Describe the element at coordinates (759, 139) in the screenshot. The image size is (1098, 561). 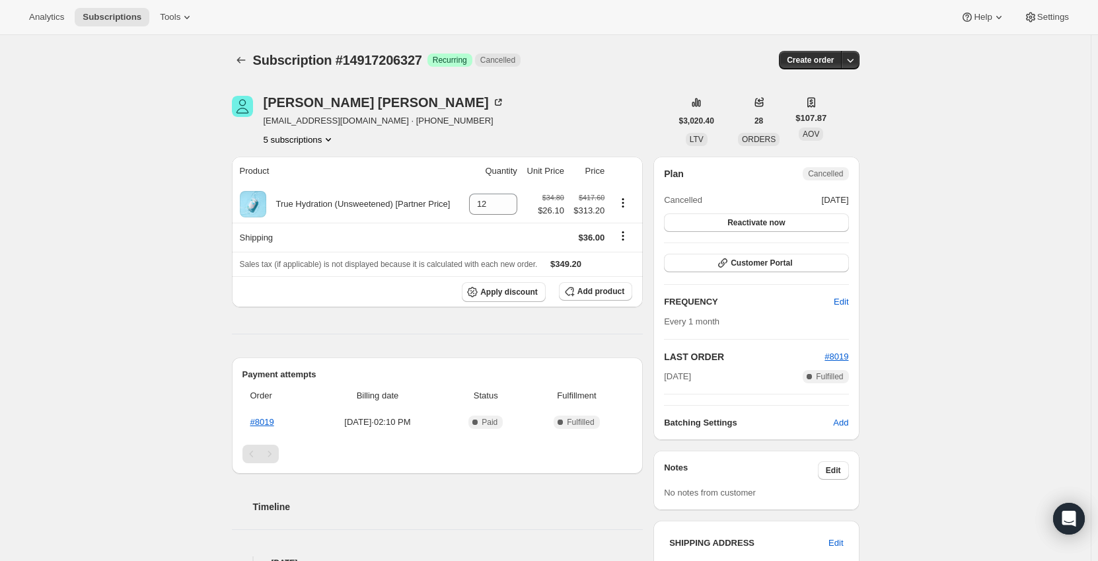
I see `span: ORDERS` at that location.